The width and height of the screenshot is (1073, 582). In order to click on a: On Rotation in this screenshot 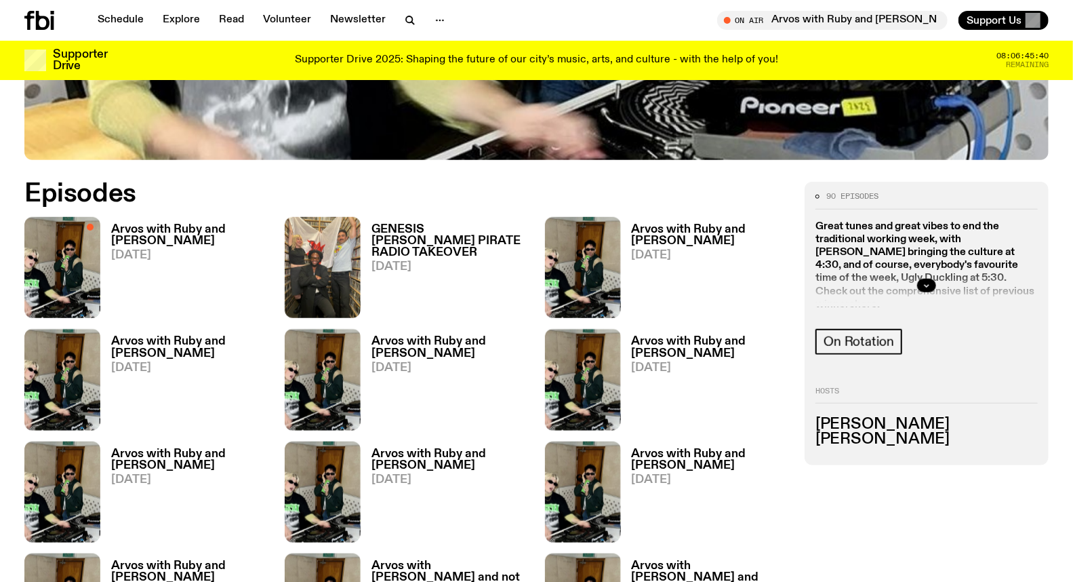, I will do `click(859, 342)`.